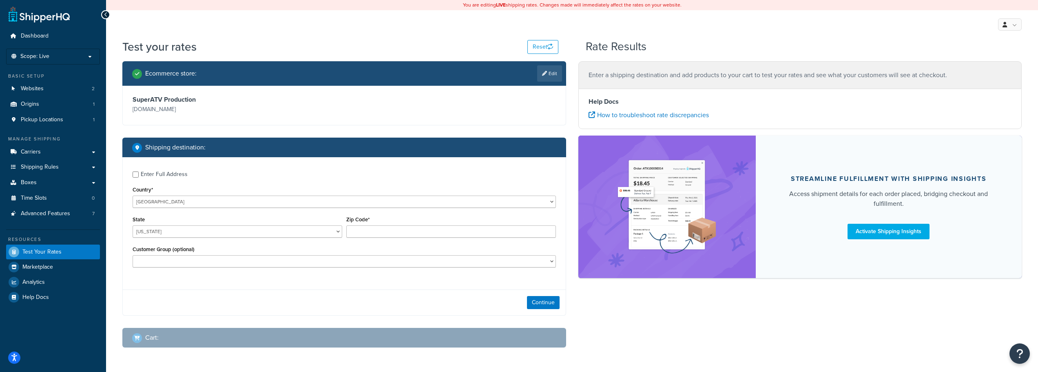  I want to click on a: Advanced Features7, so click(53, 213).